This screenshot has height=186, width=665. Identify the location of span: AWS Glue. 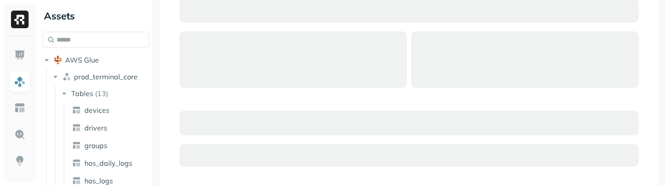
(82, 60).